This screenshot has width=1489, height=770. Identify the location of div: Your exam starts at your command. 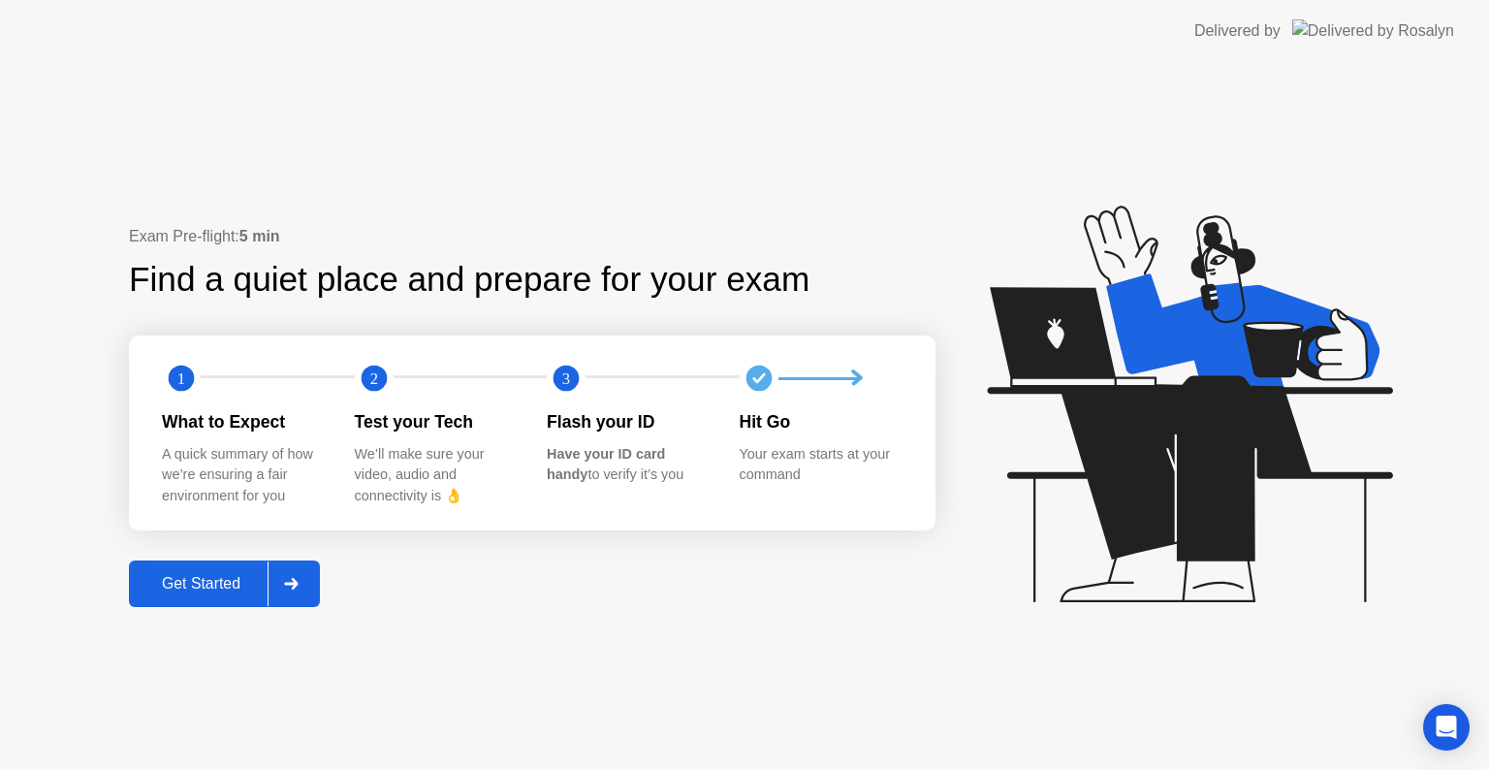
(820, 464).